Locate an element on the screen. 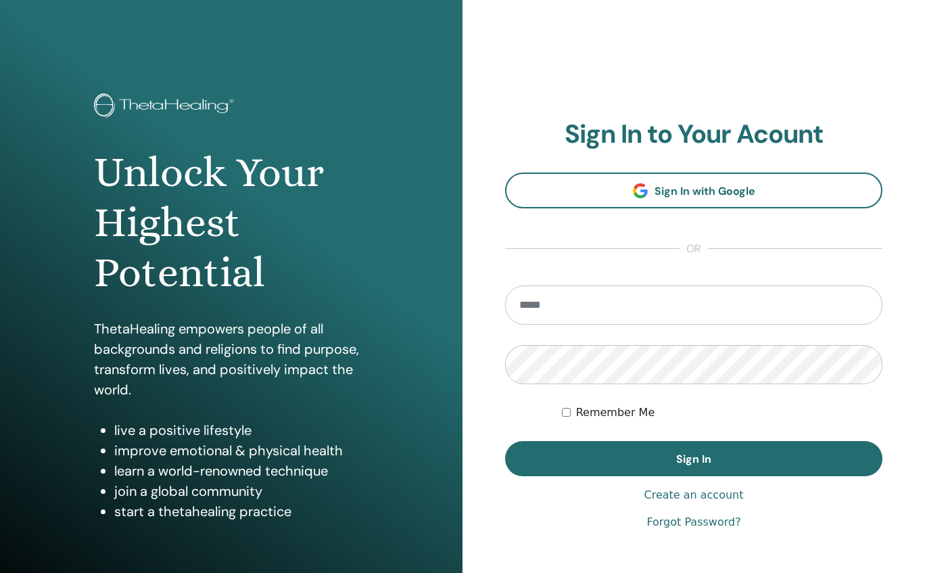 This screenshot has height=573, width=925. label: Remember Me is located at coordinates (616, 413).